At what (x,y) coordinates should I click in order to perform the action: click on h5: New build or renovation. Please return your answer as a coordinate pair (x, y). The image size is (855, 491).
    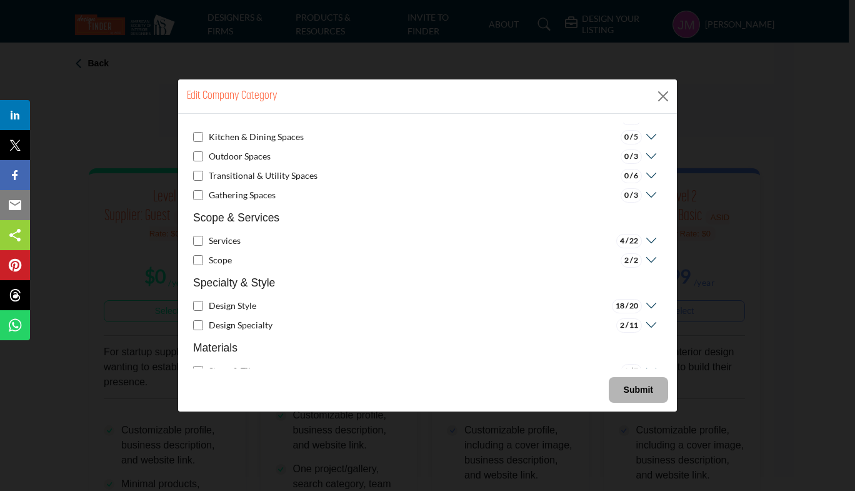
    Looking at the image, I should click on (220, 260).